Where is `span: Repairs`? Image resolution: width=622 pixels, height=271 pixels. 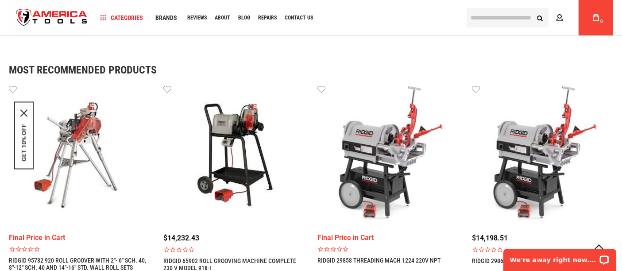 span: Repairs is located at coordinates (267, 18).